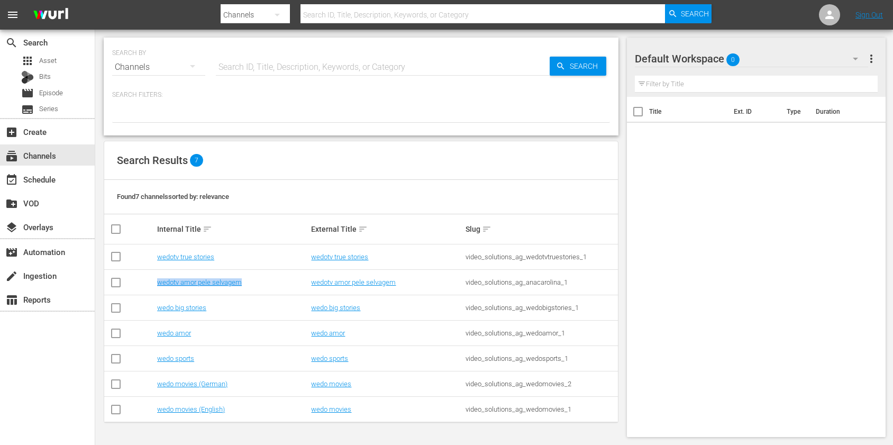 This screenshot has width=893, height=445. What do you see at coordinates (795, 112) in the screenshot?
I see `th: Type` at bounding box center [795, 112].